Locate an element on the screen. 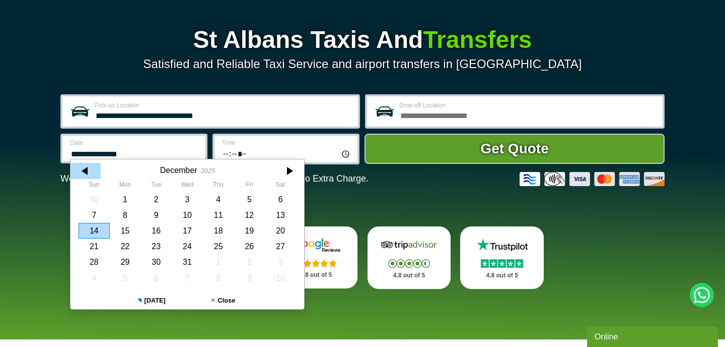 The image size is (725, 347). label: Time is located at coordinates (287, 143).